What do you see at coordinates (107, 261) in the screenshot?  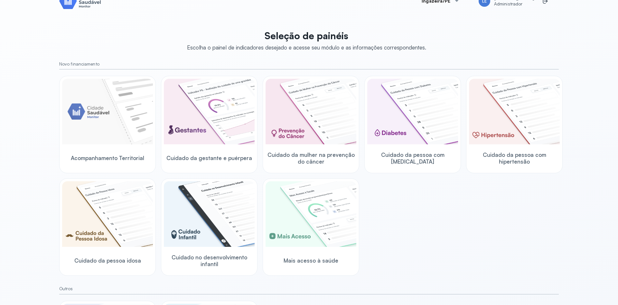 I see `span: Cuidado da pessoa idosa` at bounding box center [107, 261].